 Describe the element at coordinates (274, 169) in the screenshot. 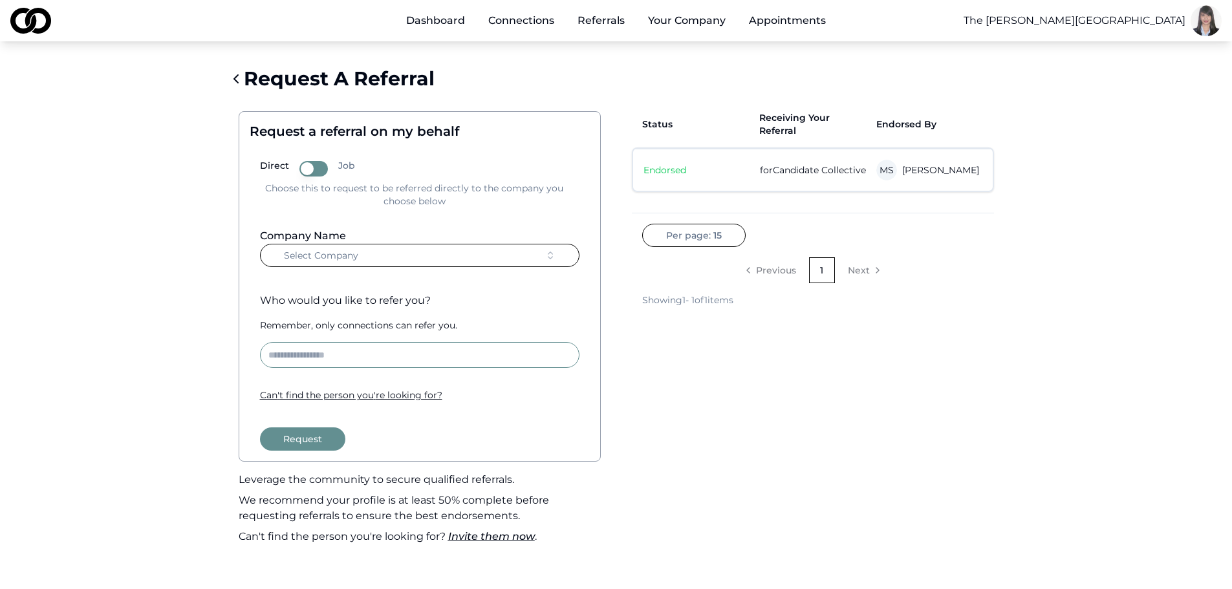

I see `label: Direct` at that location.